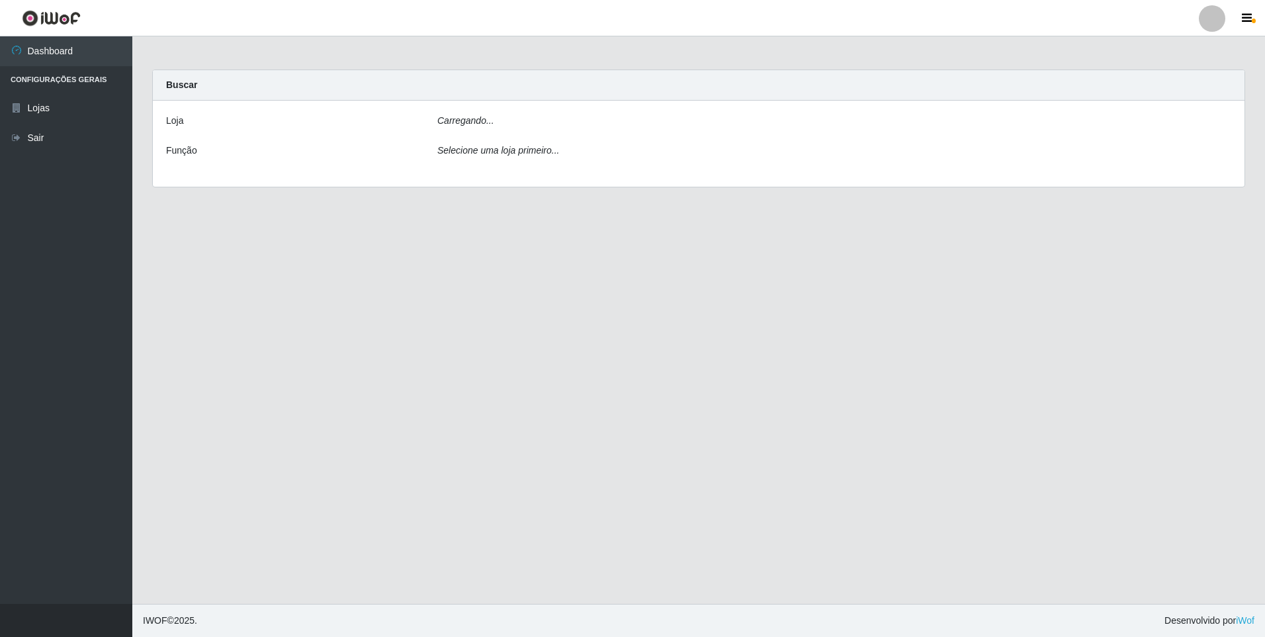 The width and height of the screenshot is (1265, 637). I want to click on a: iWof, so click(1245, 620).